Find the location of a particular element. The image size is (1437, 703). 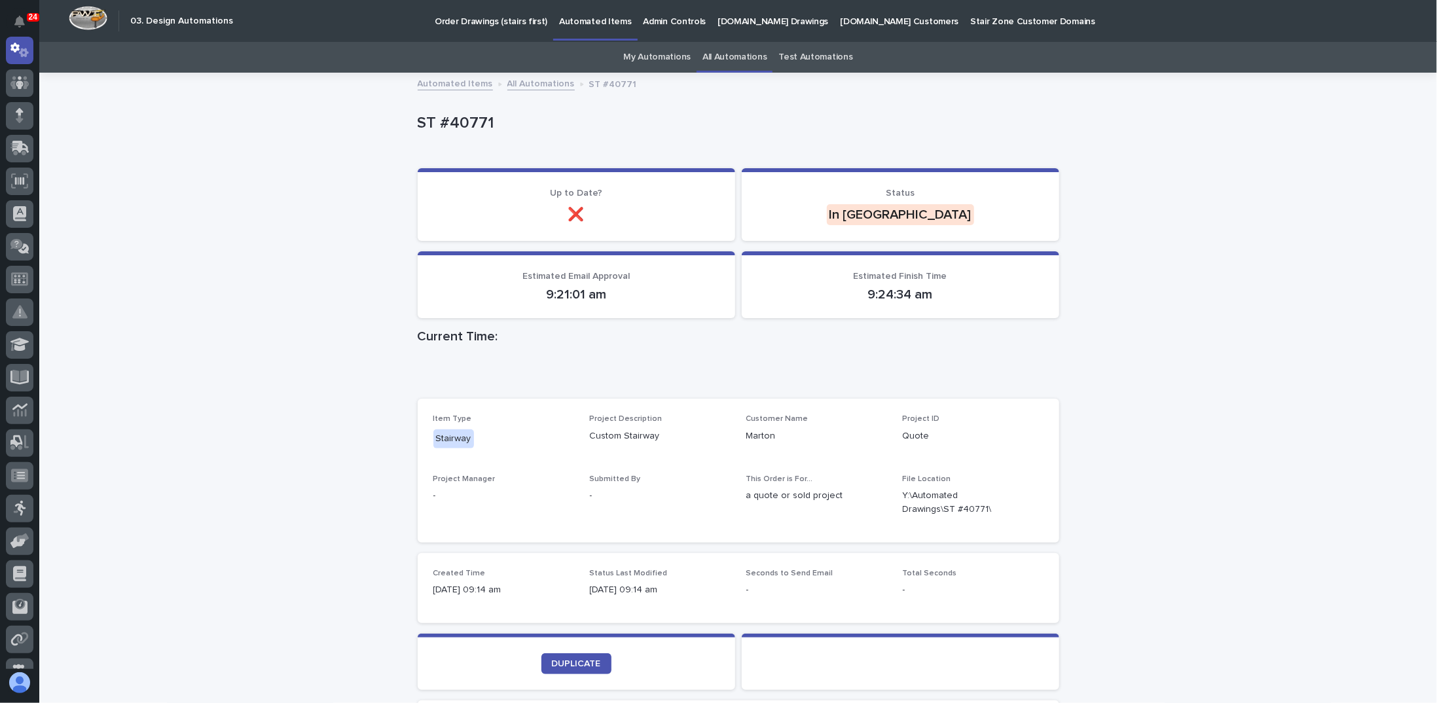

span: Up to Date? is located at coordinates (576, 193).